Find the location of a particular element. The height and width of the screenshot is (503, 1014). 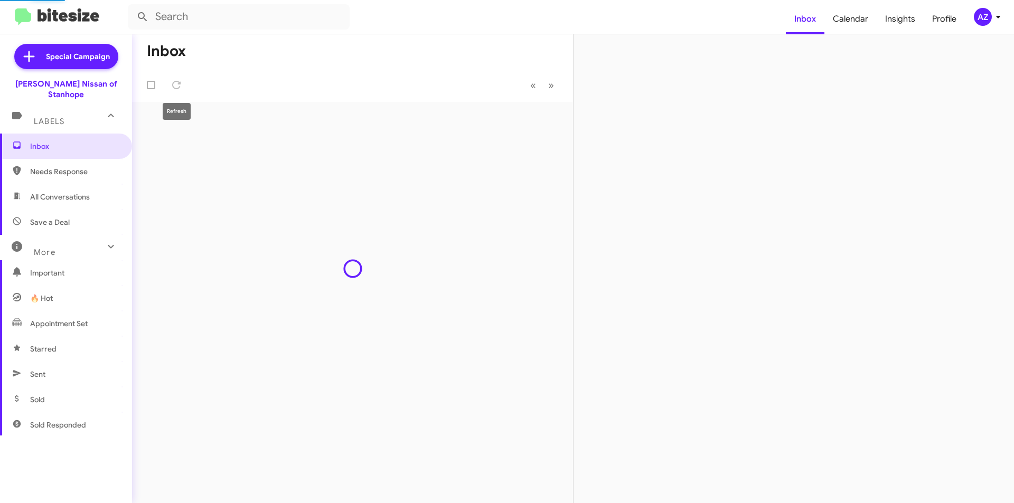

h1: Inbox is located at coordinates (166, 51).